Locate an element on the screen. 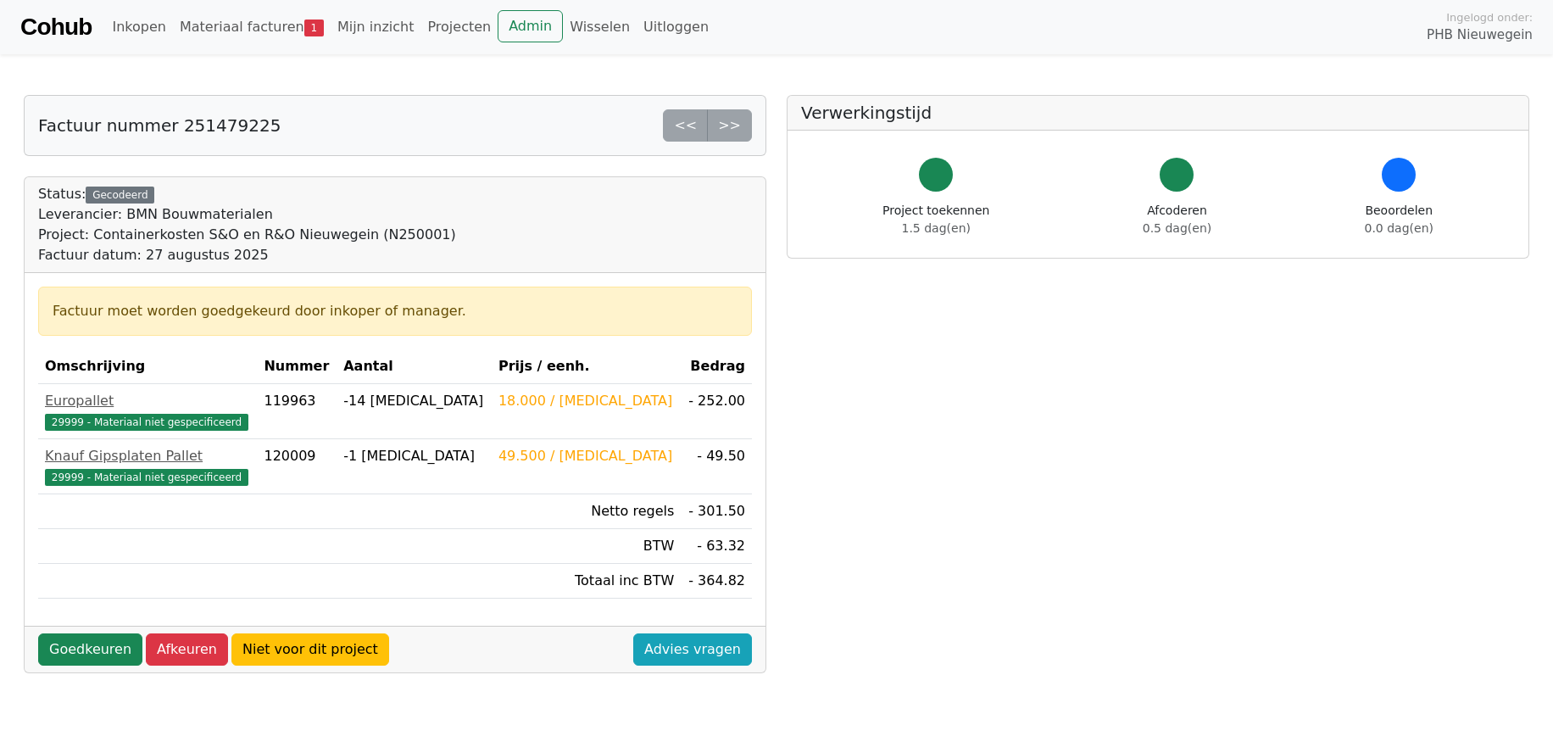 This screenshot has height=753, width=1553. h5: Factuur nummer 251479225 is located at coordinates (159, 125).